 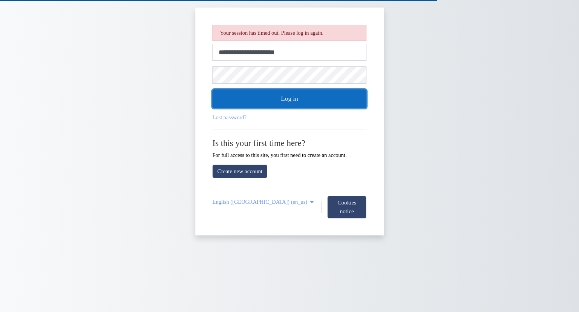 What do you see at coordinates (290, 99) in the screenshot?
I see `button: Log in` at bounding box center [290, 99].